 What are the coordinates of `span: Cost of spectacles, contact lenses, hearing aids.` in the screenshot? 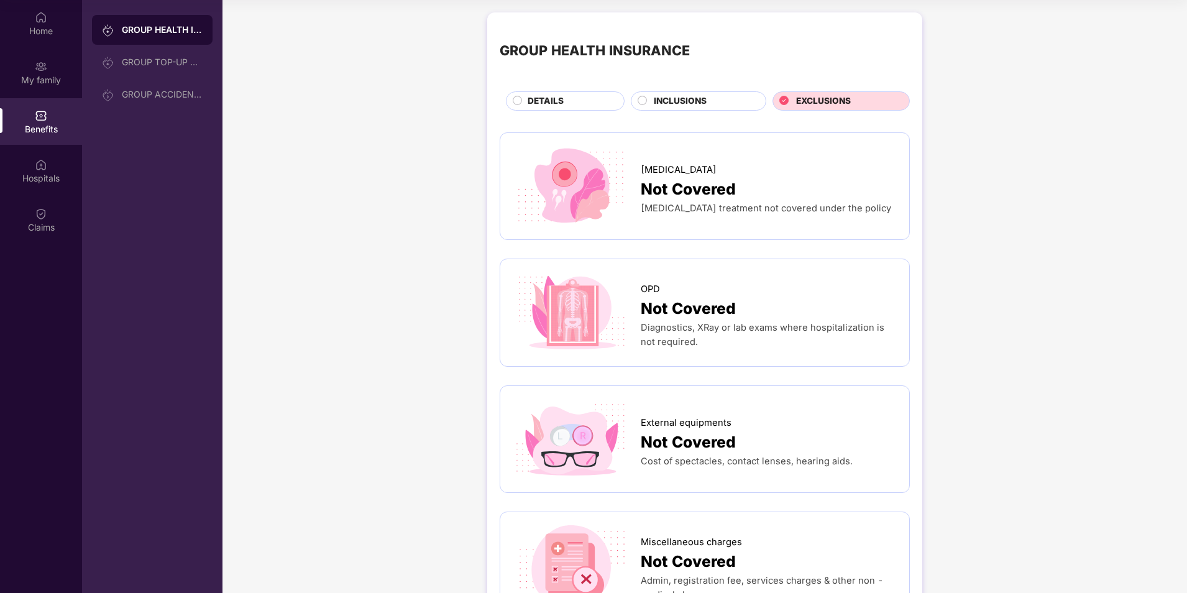 It's located at (746, 461).